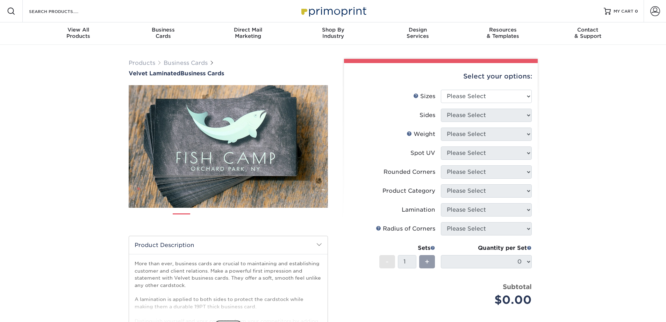 The height and width of the screenshot is (322, 666). Describe the element at coordinates (487, 248) in the screenshot. I see `div: Quantity per Set` at that location.